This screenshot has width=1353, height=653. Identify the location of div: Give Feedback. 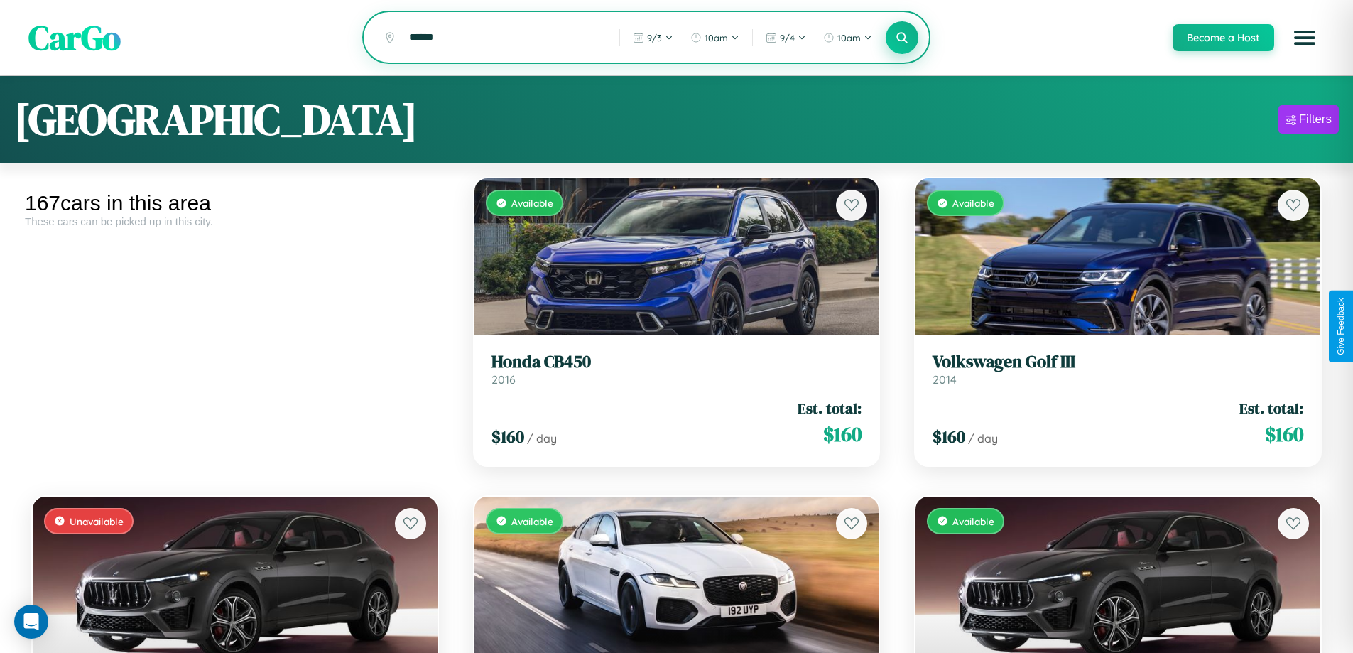
(1341, 326).